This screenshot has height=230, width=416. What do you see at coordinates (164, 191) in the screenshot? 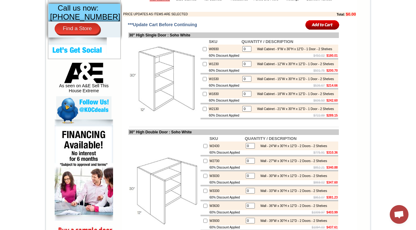
I see `img: 30'' High Double Door` at bounding box center [164, 191].